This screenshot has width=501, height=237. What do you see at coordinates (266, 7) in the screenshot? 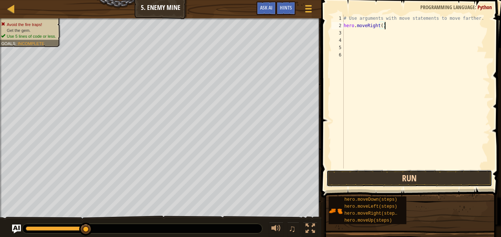
I see `span: Ask AI` at bounding box center [266, 7].